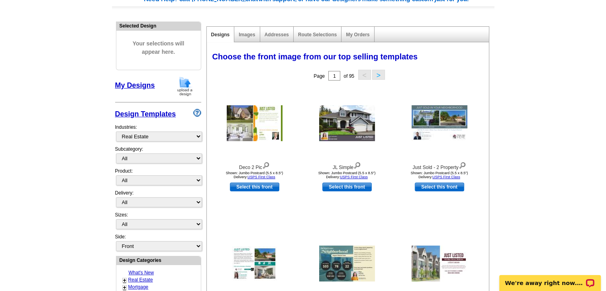 This screenshot has width=606, height=291. Describe the element at coordinates (197, 113) in the screenshot. I see `img: design-wizard-help-icon.png` at that location.